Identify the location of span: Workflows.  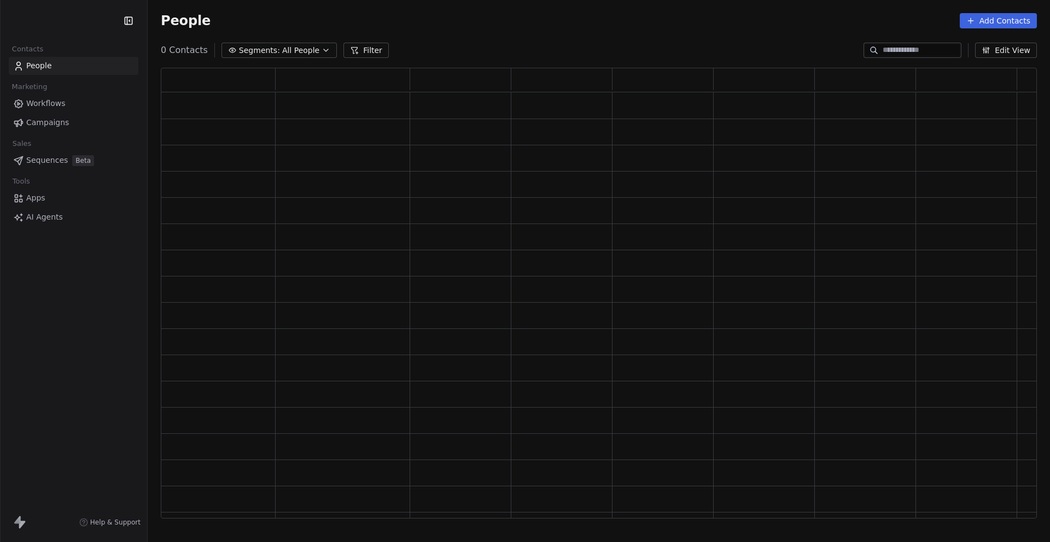
(46, 103).